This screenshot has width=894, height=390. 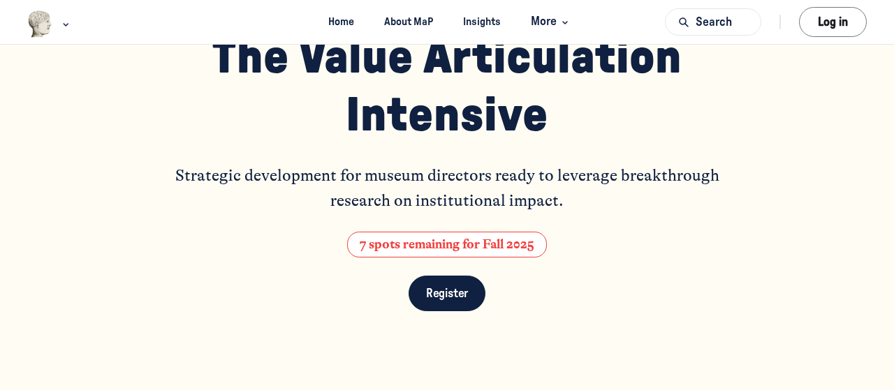 What do you see at coordinates (548, 22) in the screenshot?
I see `button: More` at bounding box center [548, 22].